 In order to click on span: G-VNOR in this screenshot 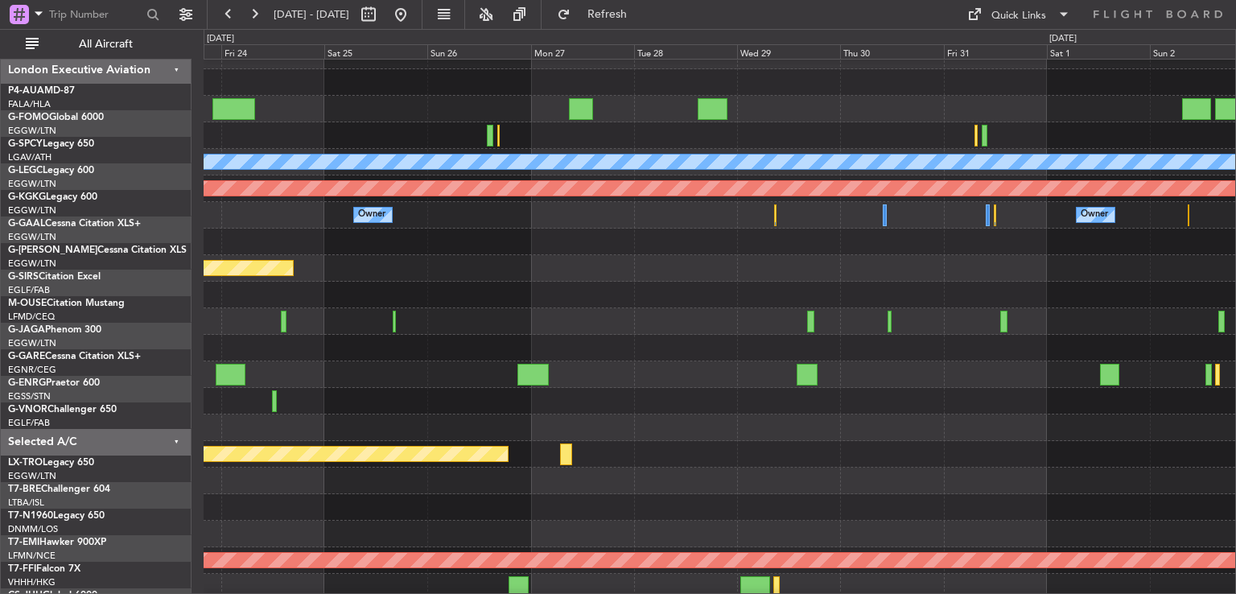, I will do `click(27, 410)`.